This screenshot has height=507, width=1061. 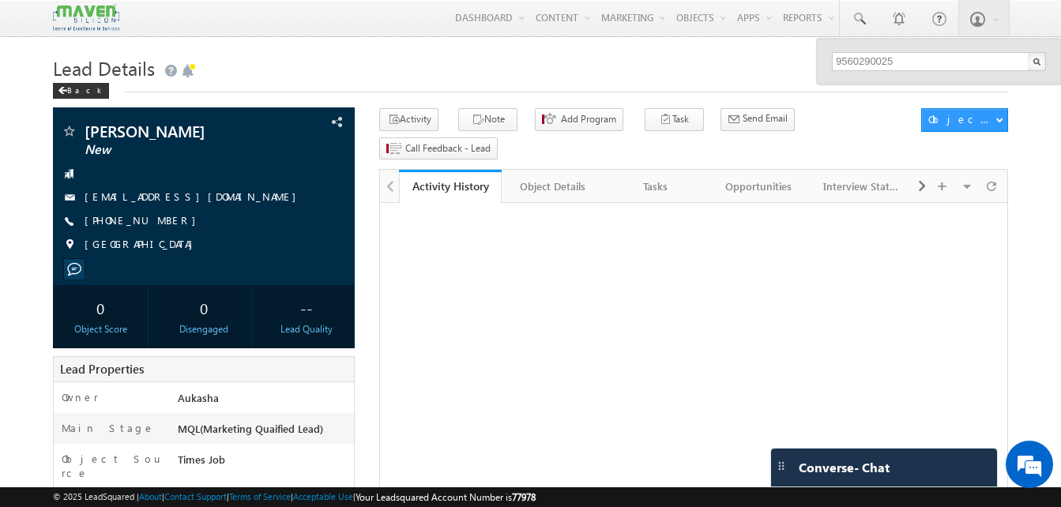 What do you see at coordinates (524, 497) in the screenshot?
I see `span: 77978` at bounding box center [524, 497].